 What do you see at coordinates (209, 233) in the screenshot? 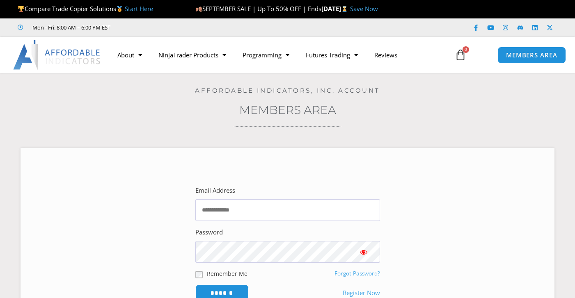
I see `label: Password` at bounding box center [209, 233].